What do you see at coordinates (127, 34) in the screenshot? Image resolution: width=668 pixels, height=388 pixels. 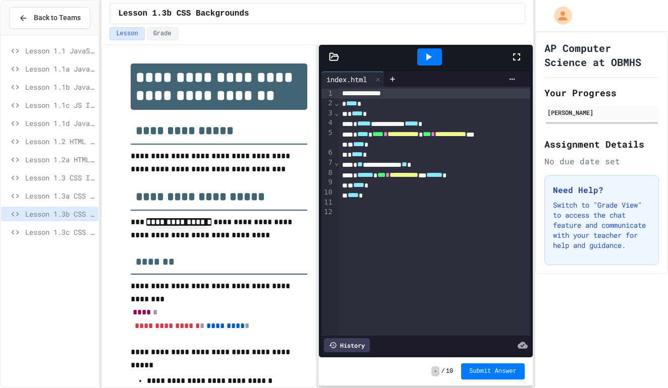 I see `button: Lesson` at bounding box center [127, 34].